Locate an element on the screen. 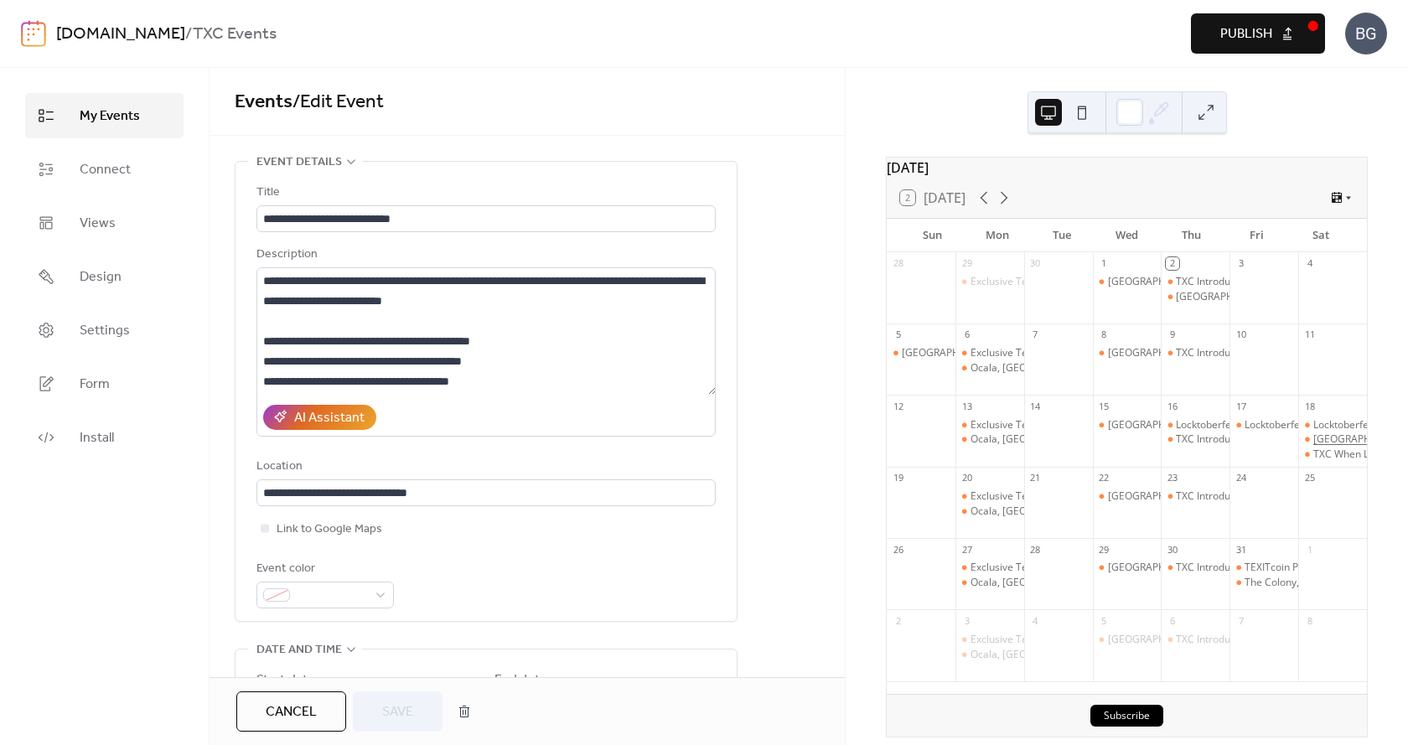 The height and width of the screenshot is (745, 1408). img: logo is located at coordinates (34, 34).